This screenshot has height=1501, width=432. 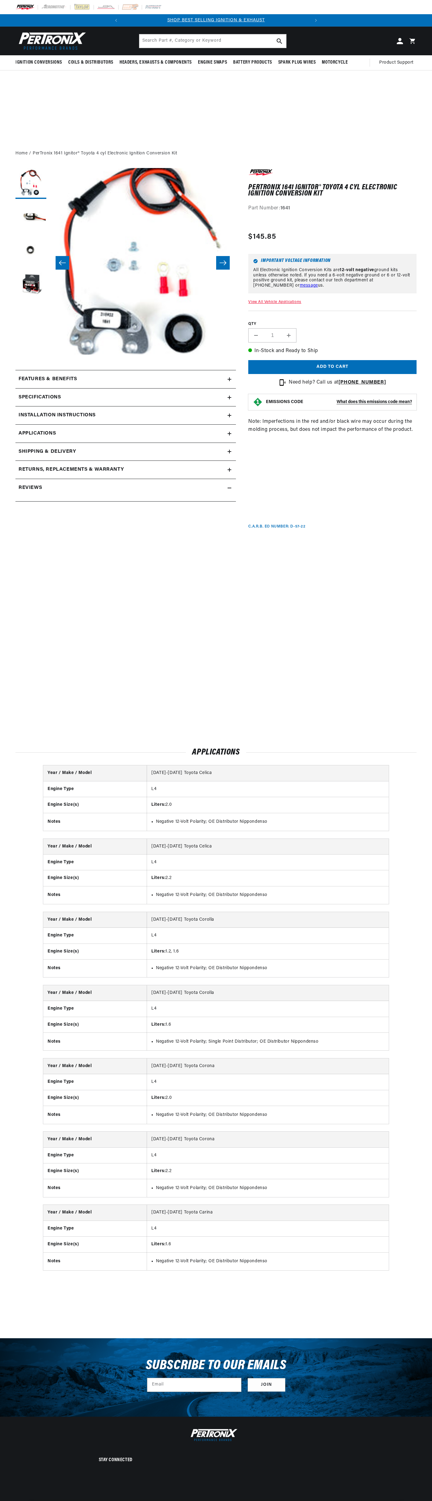 What do you see at coordinates (126, 470) in the screenshot?
I see `summary: Returns, Replacements & Warranty` at bounding box center [126, 470].